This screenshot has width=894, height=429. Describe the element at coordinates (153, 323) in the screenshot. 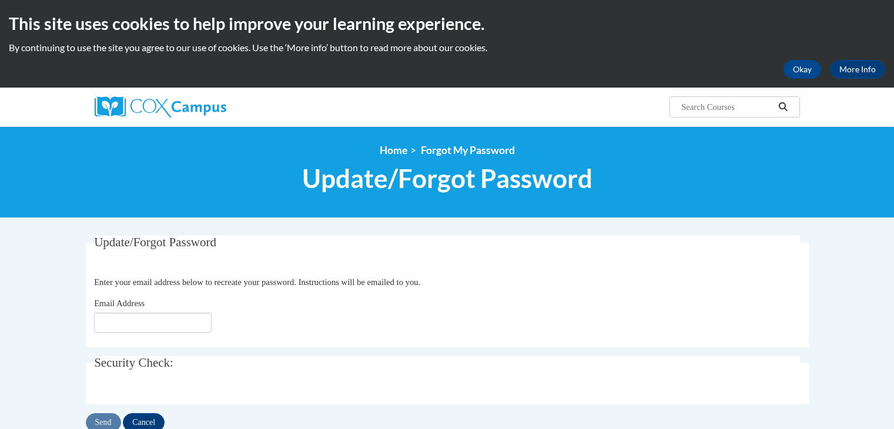

I see `input: Email` at that location.